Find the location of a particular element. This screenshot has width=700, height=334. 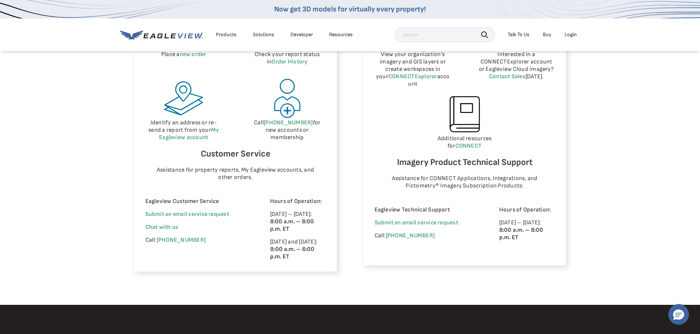

a: CONNECTExplorer is located at coordinates (412, 76).